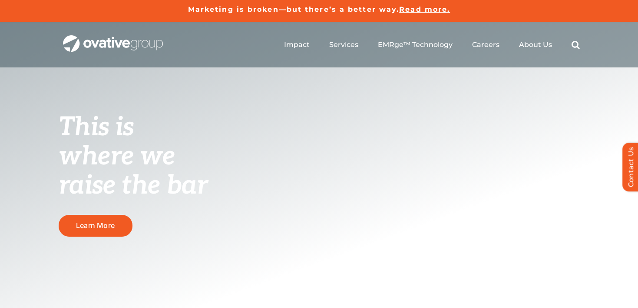 This screenshot has width=638, height=308. I want to click on span: This is, so click(96, 127).